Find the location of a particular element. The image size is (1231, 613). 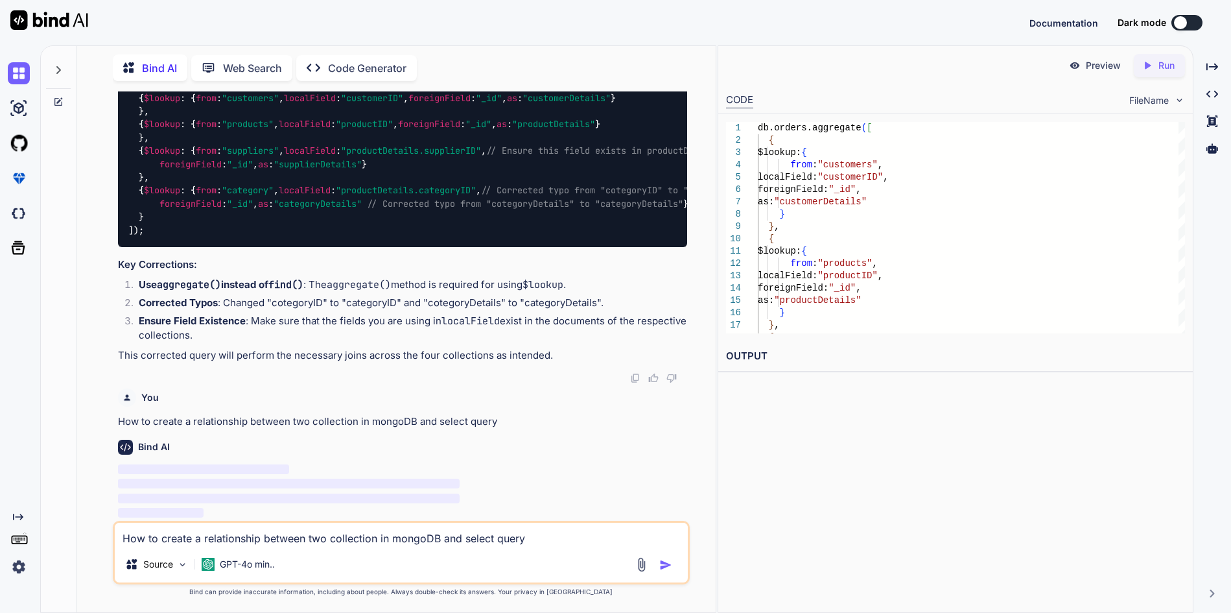

span: // Corrected typo from "cotegoryDetails" to "categoryDetails" is located at coordinates (525, 204).